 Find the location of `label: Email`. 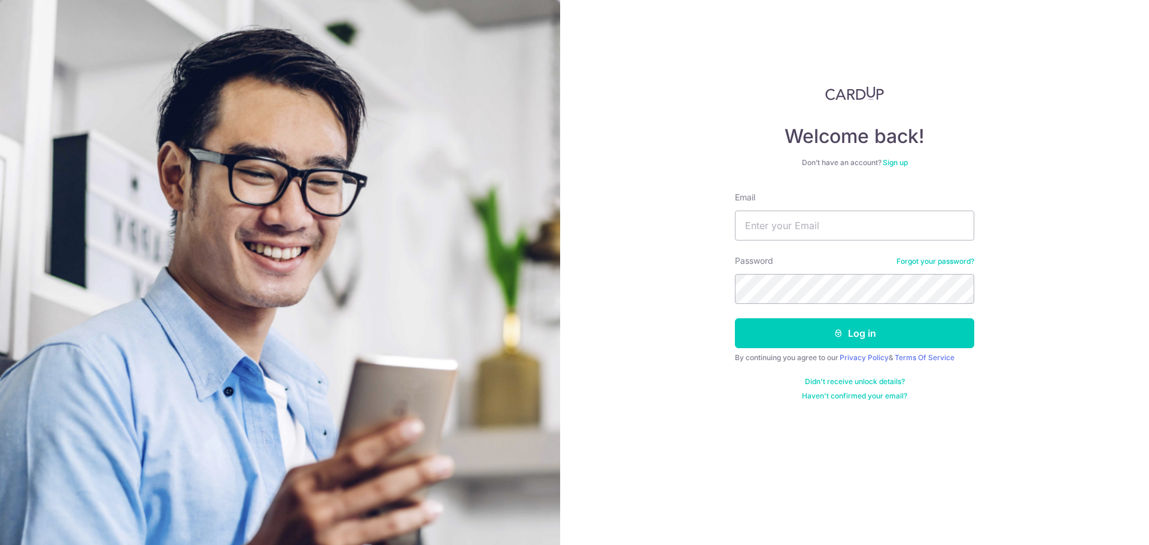

label: Email is located at coordinates (745, 197).